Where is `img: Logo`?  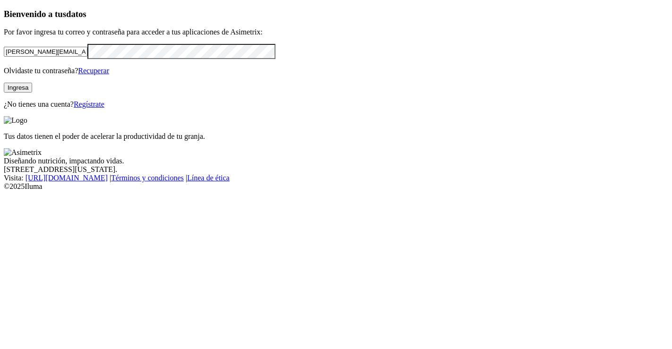 img: Logo is located at coordinates (16, 121).